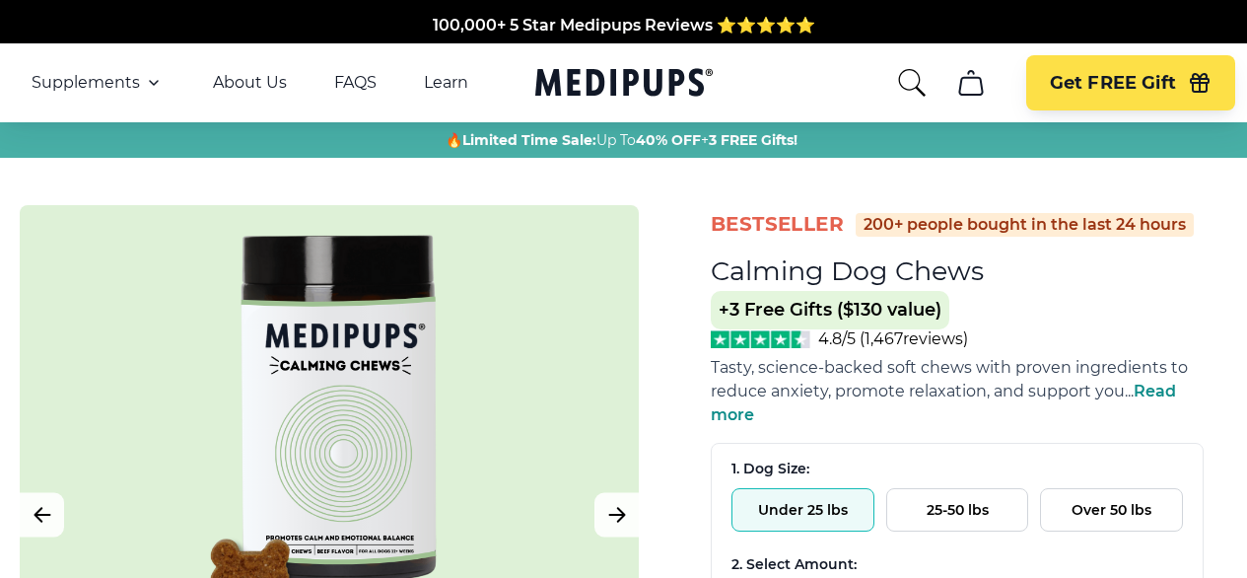 The image size is (1247, 578). What do you see at coordinates (830, 310) in the screenshot?
I see `span: +3 Free Gifts ($130 value)` at bounding box center [830, 310].